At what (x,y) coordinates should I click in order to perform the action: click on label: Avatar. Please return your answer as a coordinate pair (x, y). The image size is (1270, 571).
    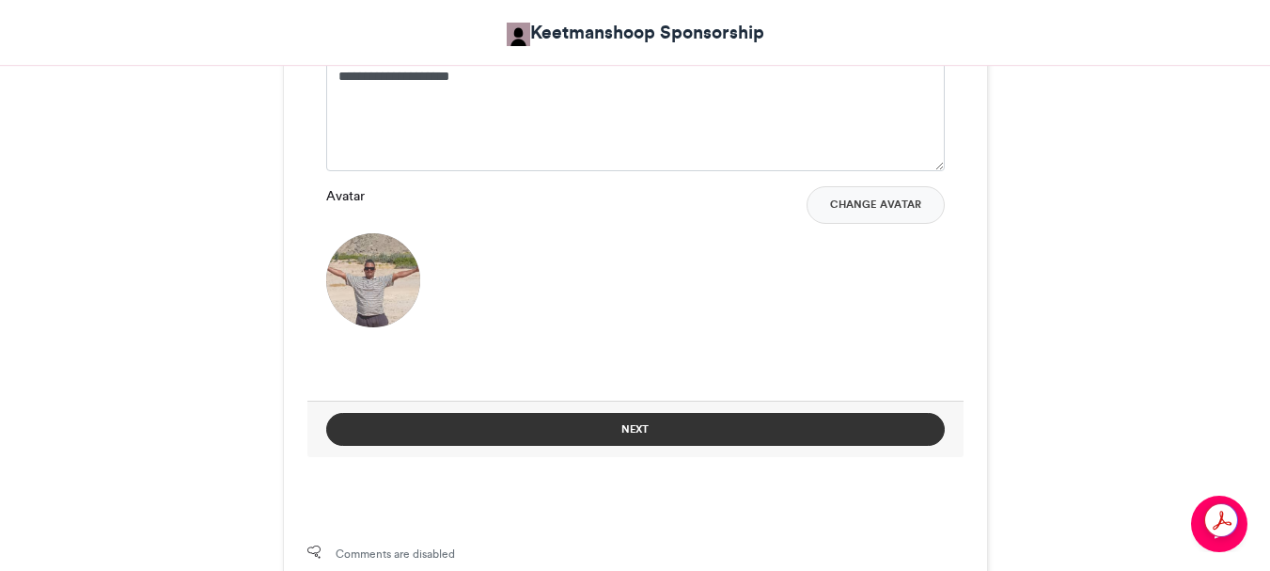
    Looking at the image, I should click on (345, 196).